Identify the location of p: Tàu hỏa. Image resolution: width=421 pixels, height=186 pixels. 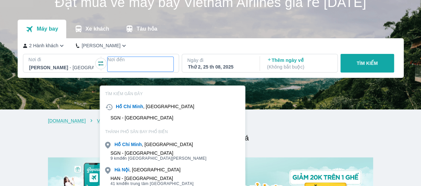
(147, 29).